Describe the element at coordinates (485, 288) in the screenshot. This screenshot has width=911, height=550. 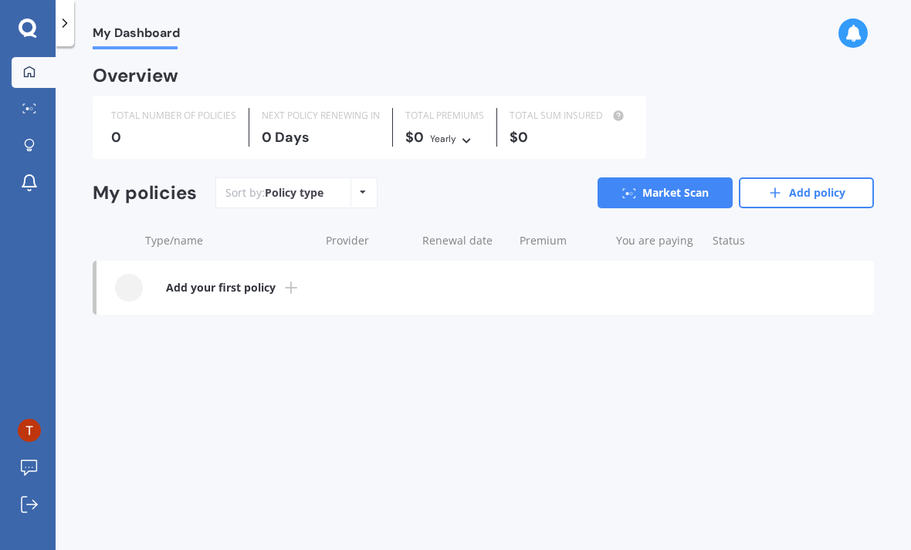
I see `a: Add your first policy` at that location.